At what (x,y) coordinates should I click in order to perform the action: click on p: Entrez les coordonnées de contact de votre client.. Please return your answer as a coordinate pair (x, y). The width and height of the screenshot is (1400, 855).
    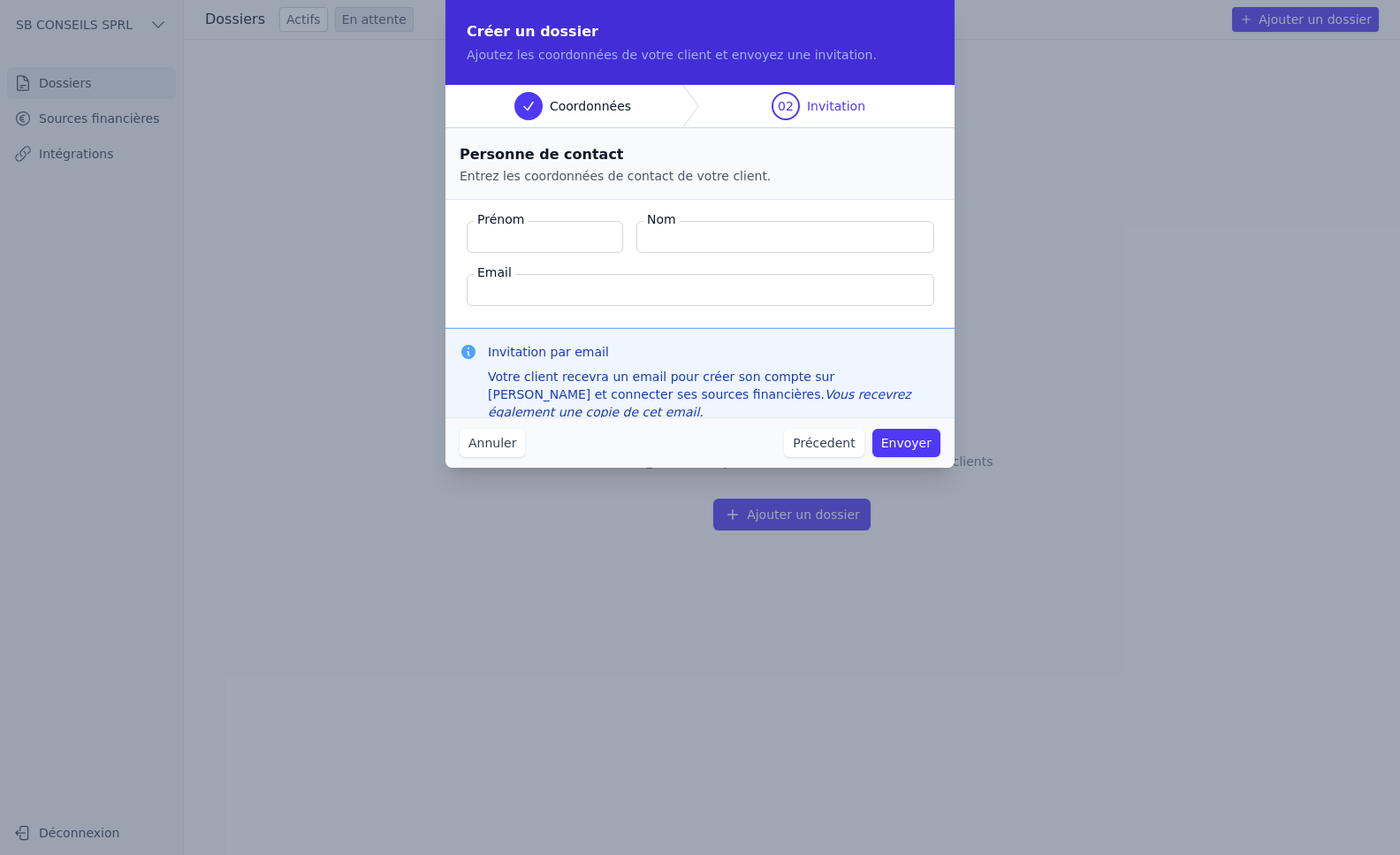
    Looking at the image, I should click on (700, 176).